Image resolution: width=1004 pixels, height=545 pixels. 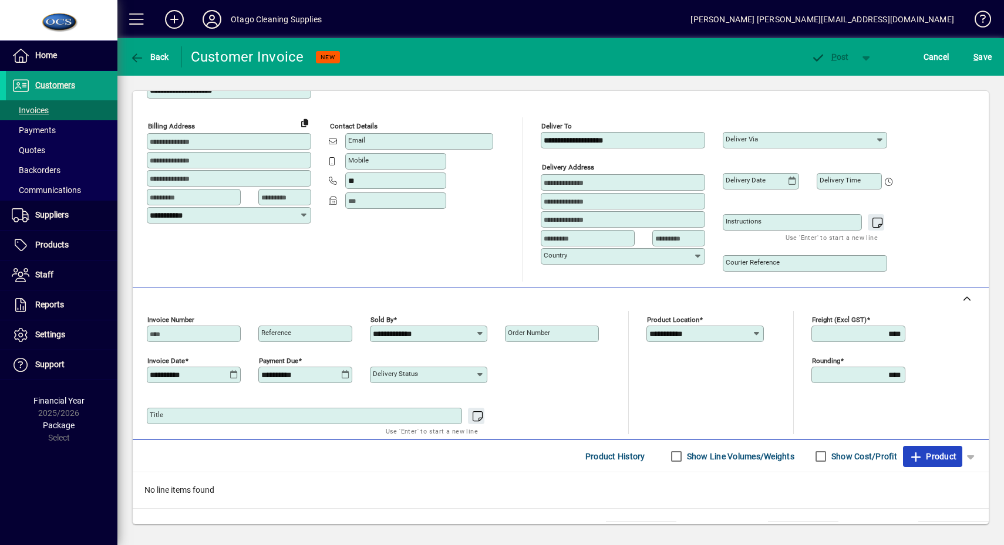 I want to click on span: NEW, so click(x=328, y=57).